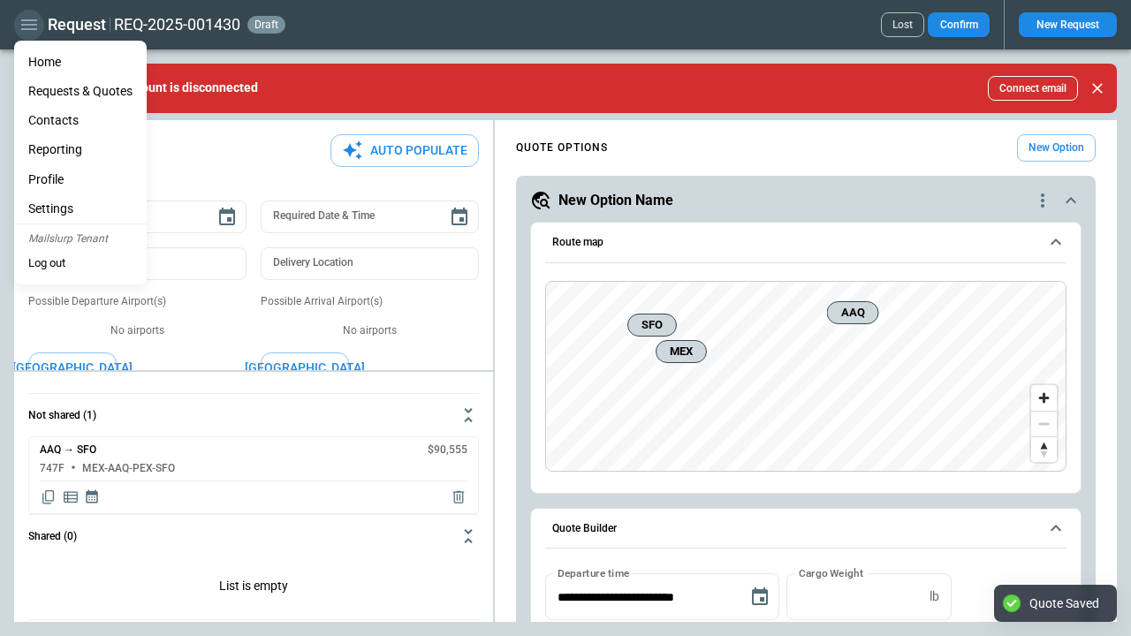 The width and height of the screenshot is (1131, 636). I want to click on li: Settings, so click(80, 208).